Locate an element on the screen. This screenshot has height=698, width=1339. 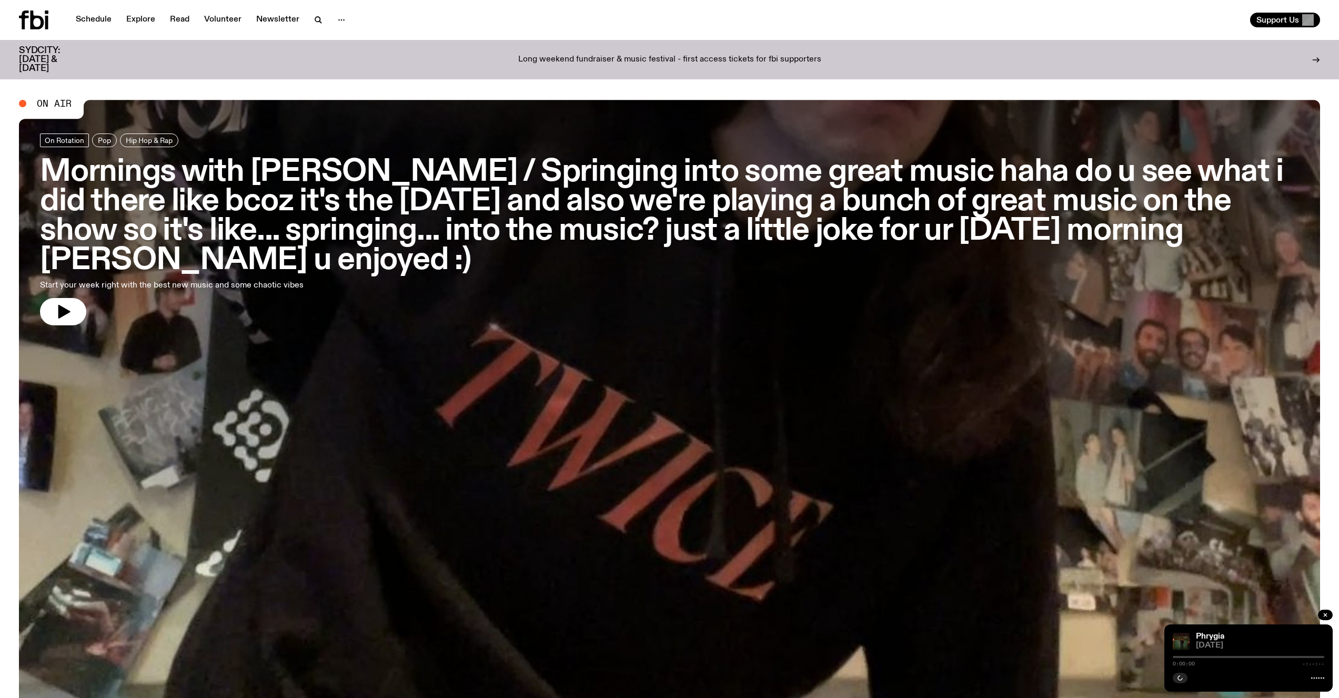
a: Read is located at coordinates (179, 20).